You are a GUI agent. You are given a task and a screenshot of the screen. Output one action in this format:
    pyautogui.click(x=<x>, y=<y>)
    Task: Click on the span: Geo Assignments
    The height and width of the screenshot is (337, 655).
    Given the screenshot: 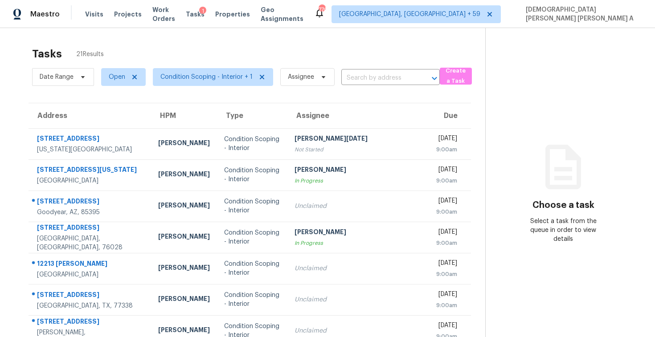 What is the action you would take?
    pyautogui.click(x=282, y=14)
    